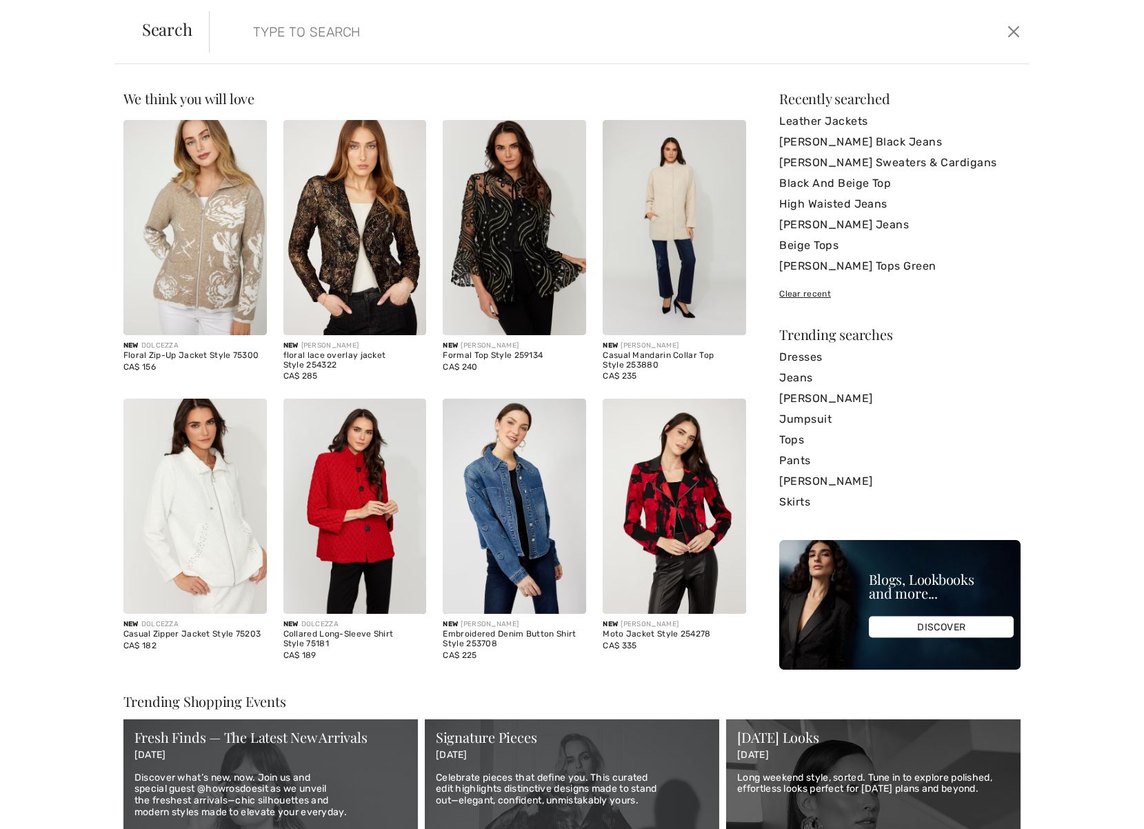 The height and width of the screenshot is (829, 1144). I want to click on div: Fresh Finds — The Latest New Arrivals, so click(270, 737).